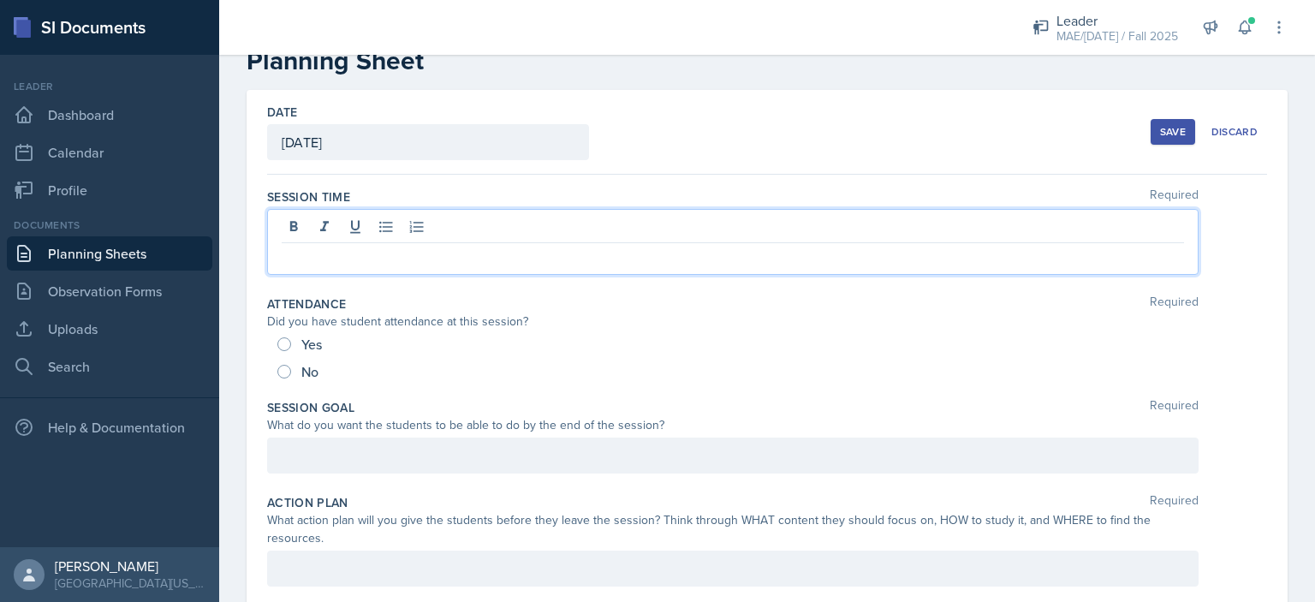 The image size is (1315, 602). What do you see at coordinates (308, 197) in the screenshot?
I see `label: Session Time` at bounding box center [308, 197].